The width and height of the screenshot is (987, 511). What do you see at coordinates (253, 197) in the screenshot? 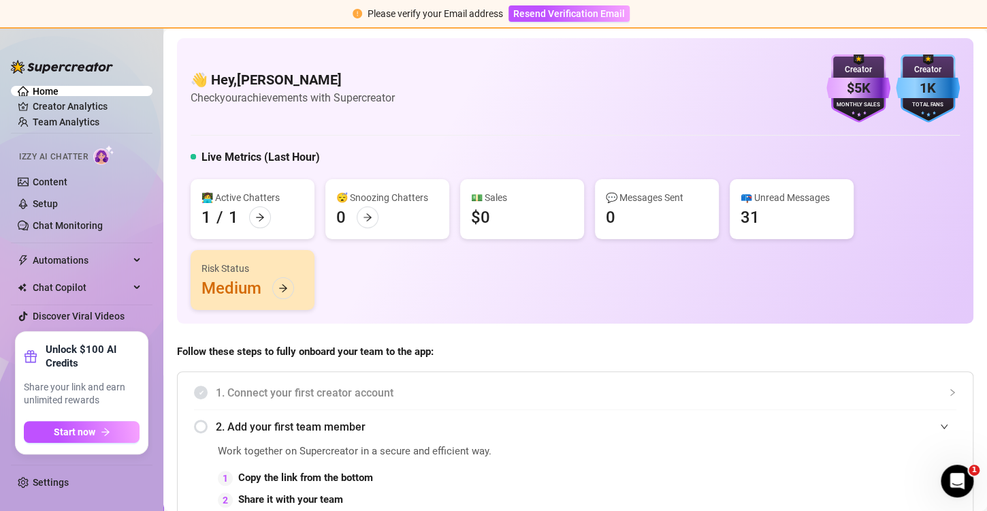
I see `div: 👩‍💻 Active Chatters` at bounding box center [253, 197].